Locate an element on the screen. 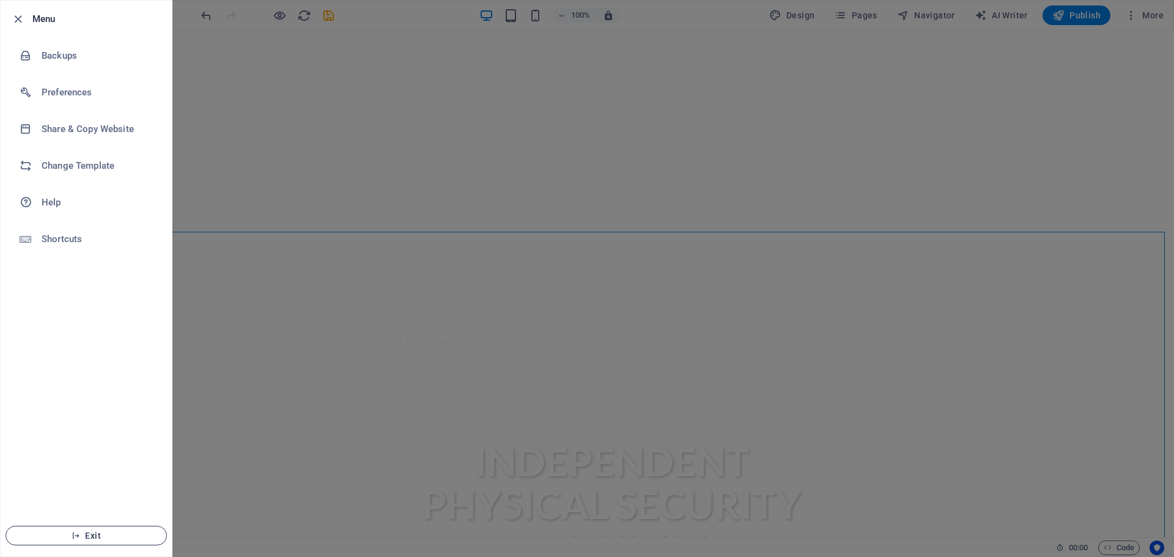 This screenshot has width=1174, height=557. button: Exit is located at coordinates (86, 536).